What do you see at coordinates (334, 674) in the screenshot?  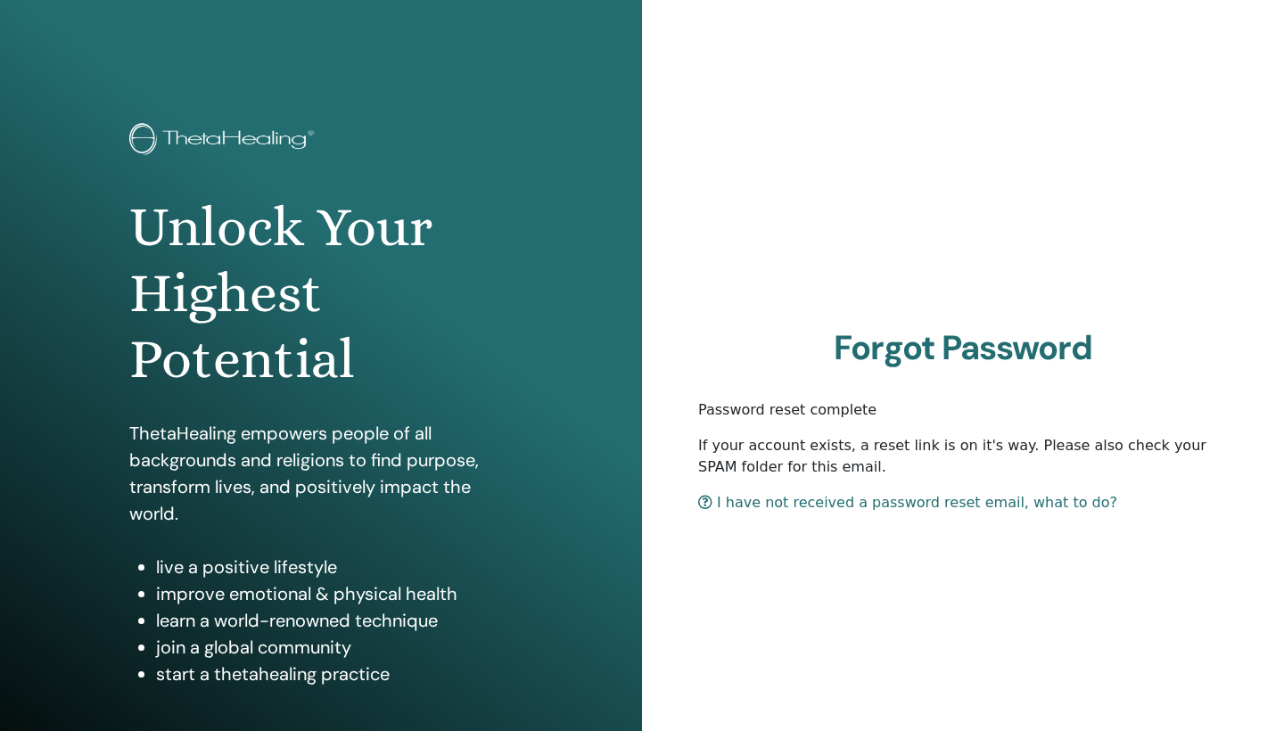 I see `li: start a thetahealing practice` at bounding box center [334, 674].